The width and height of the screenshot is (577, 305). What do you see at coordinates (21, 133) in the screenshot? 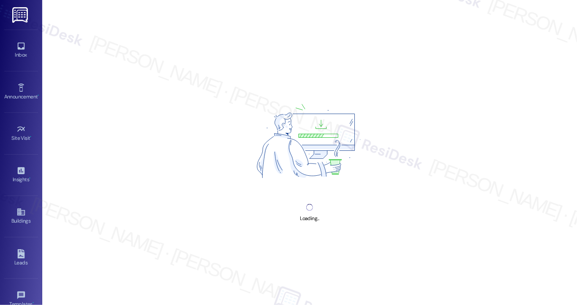
I see `a: Site Visit •` at bounding box center [21, 133].